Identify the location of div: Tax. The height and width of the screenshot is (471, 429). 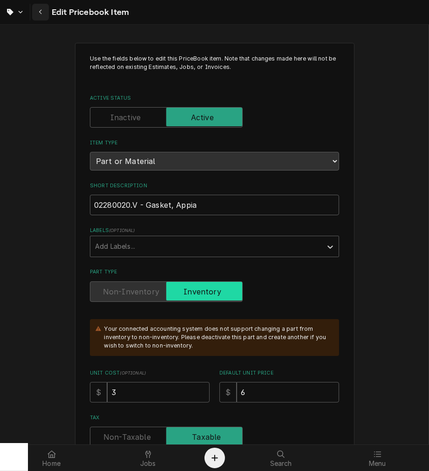
(214, 431).